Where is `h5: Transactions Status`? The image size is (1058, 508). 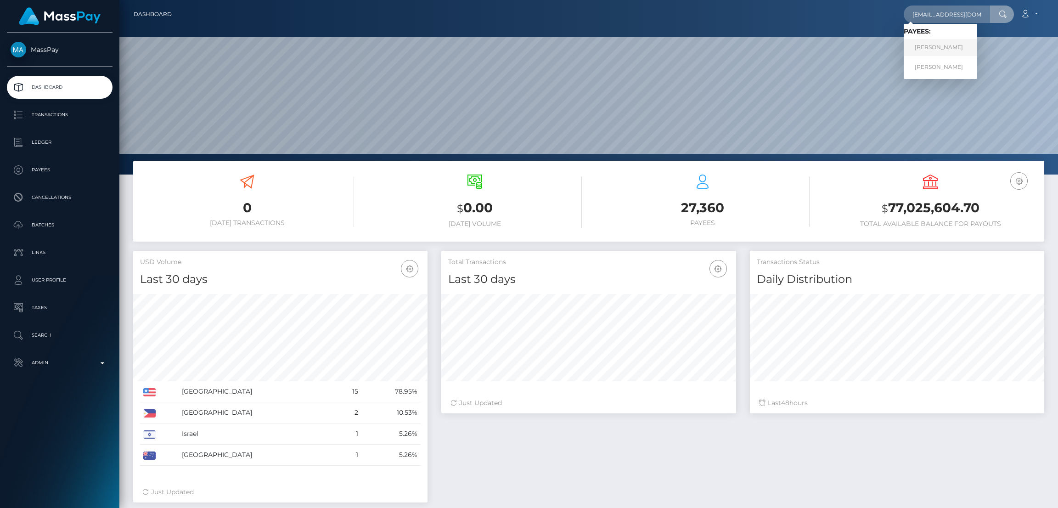
h5: Transactions Status is located at coordinates (897, 262).